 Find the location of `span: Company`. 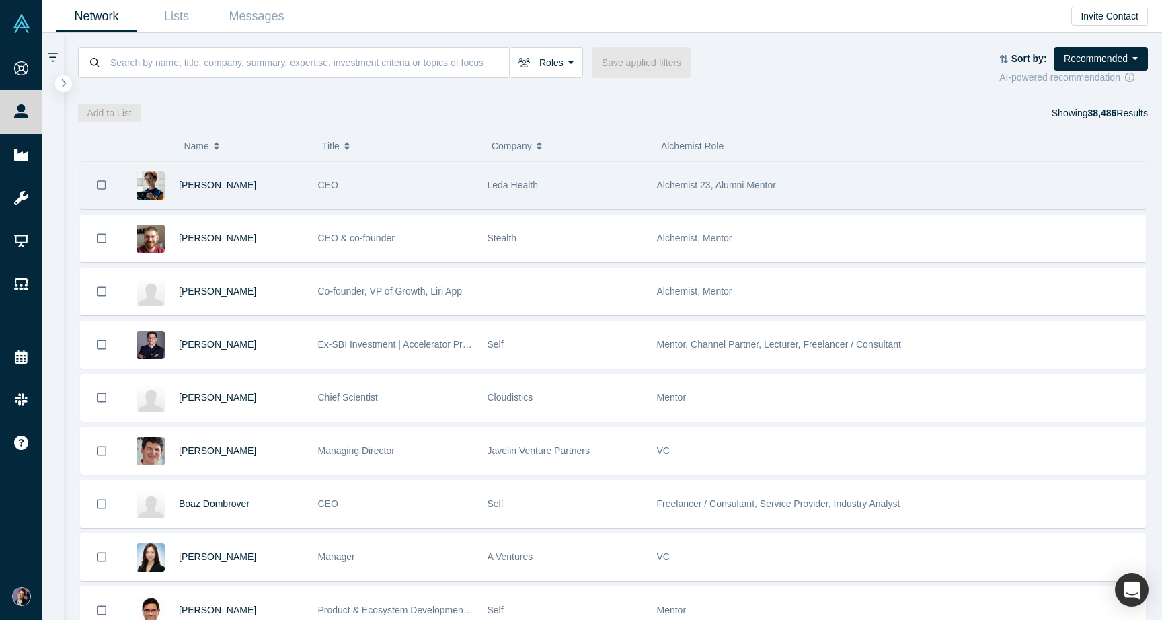

span: Company is located at coordinates (512, 146).